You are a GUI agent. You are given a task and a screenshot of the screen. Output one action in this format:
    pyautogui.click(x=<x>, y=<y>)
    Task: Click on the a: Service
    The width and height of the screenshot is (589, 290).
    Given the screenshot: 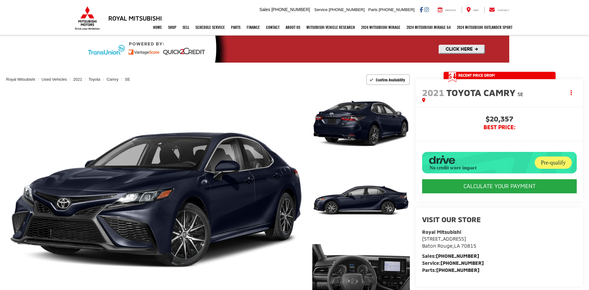 What is the action you would take?
    pyautogui.click(x=446, y=10)
    